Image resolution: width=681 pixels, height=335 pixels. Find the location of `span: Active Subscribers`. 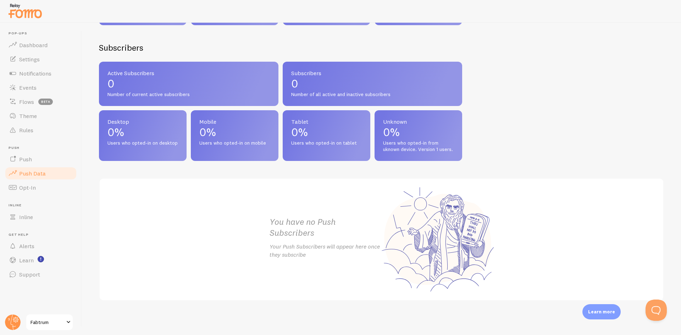

span: Active Subscribers is located at coordinates (189, 73).